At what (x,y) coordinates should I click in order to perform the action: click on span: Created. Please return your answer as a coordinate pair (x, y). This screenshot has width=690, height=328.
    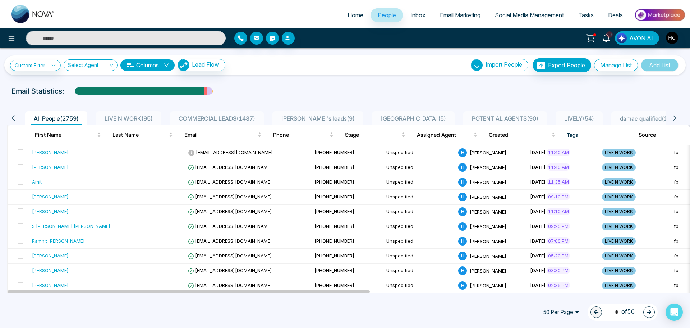
    Looking at the image, I should click on (519, 135).